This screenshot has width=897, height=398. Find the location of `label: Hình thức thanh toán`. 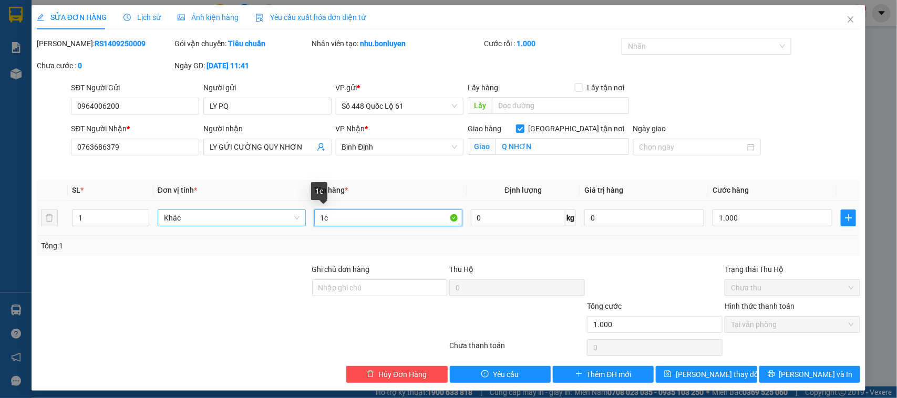

label: Hình thức thanh toán is located at coordinates (760, 306).